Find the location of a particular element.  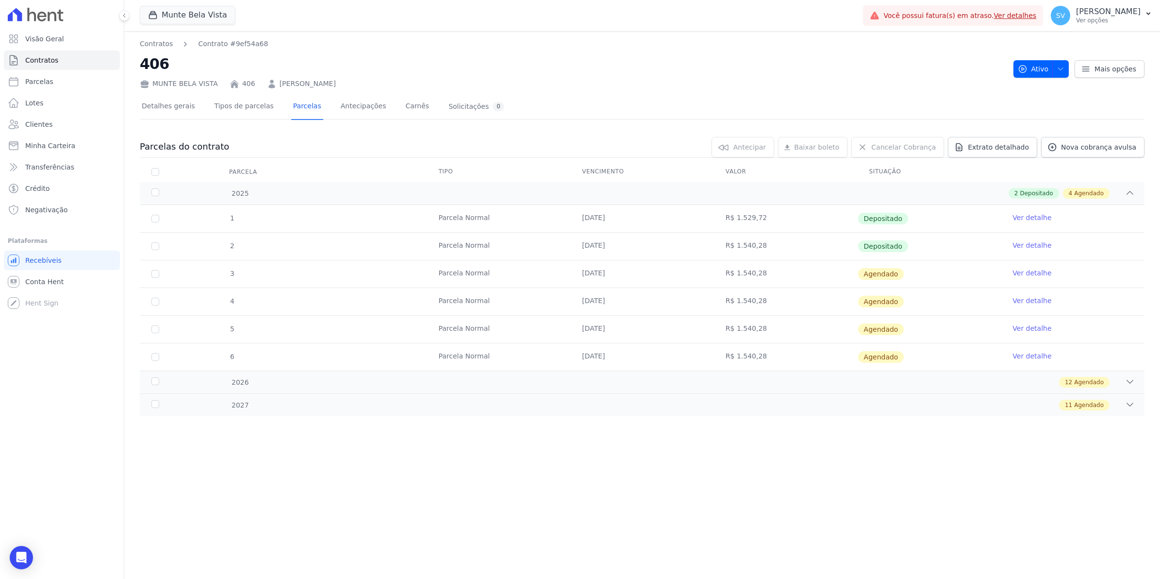

div: Parcela is located at coordinates (243, 172).